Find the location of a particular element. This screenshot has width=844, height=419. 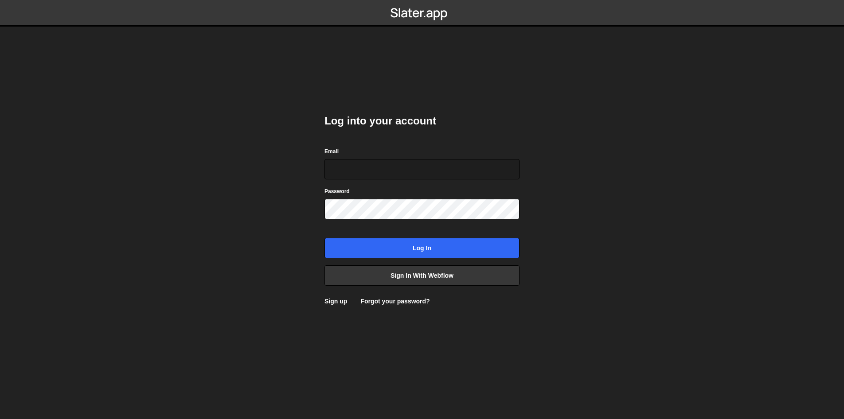

input: Log in is located at coordinates (422, 248).